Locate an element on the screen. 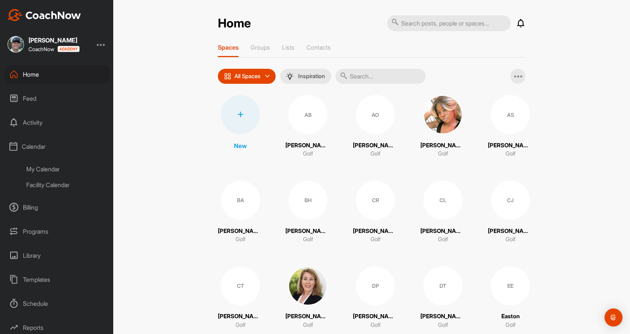 This screenshot has height=334, width=630. div: Schedule is located at coordinates (57, 303).